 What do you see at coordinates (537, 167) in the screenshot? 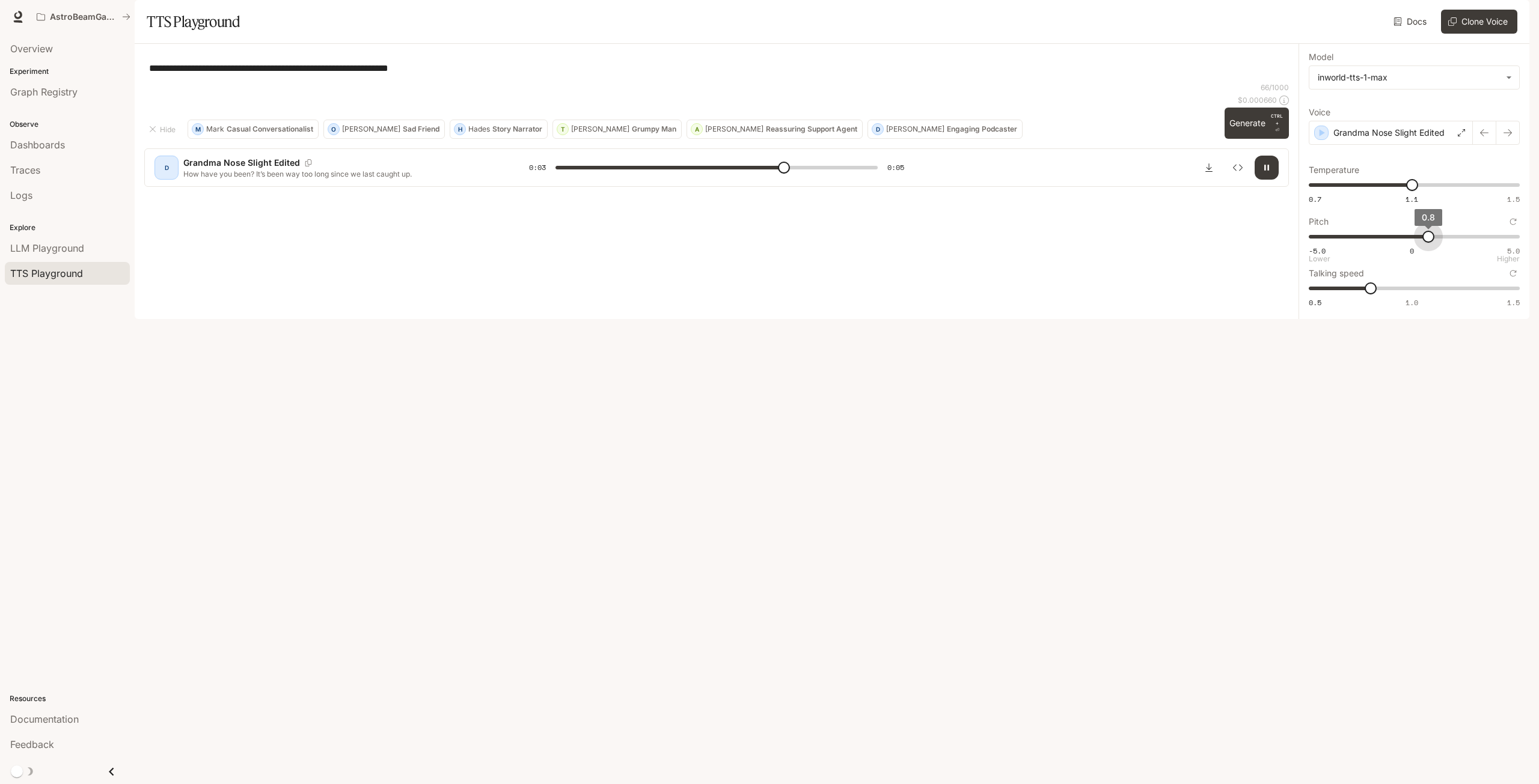
I see `span: 0:03` at bounding box center [537, 167].